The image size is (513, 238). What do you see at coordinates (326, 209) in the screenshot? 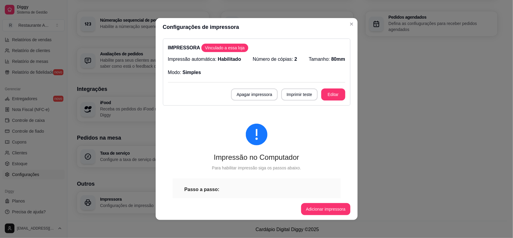
I see `button: Adicionar impressora` at bounding box center [326, 209].